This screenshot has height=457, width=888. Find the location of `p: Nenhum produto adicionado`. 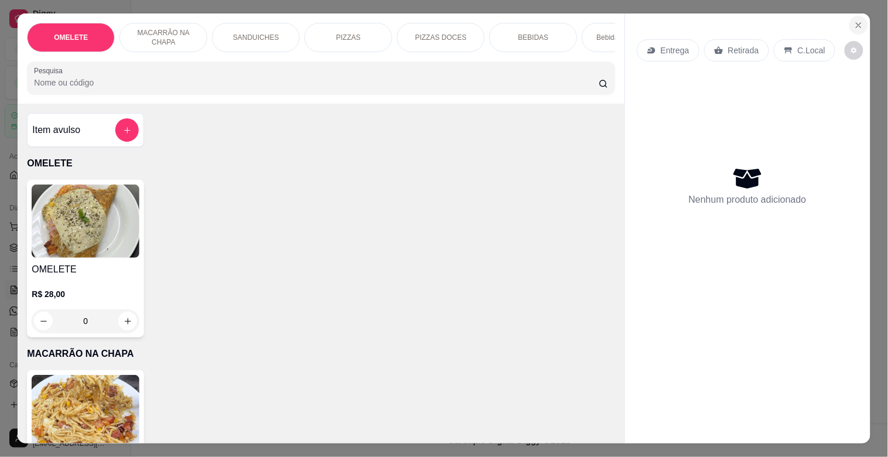

p: Nenhum produto adicionado is located at coordinates (748, 200).